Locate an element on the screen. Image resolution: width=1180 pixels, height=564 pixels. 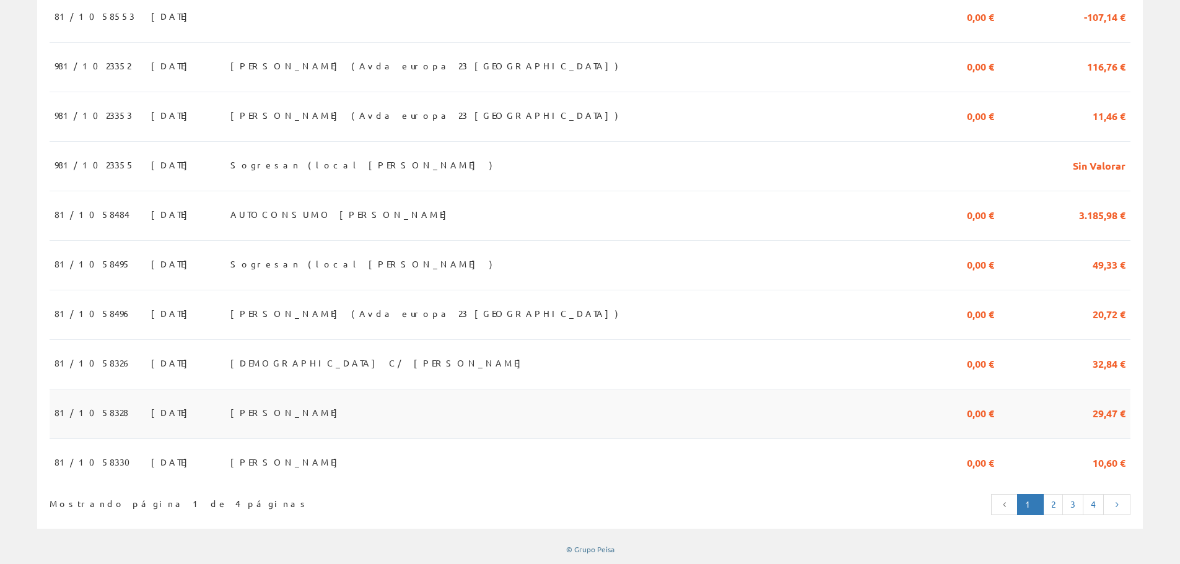
span: 32,84 € is located at coordinates (1109, 363).